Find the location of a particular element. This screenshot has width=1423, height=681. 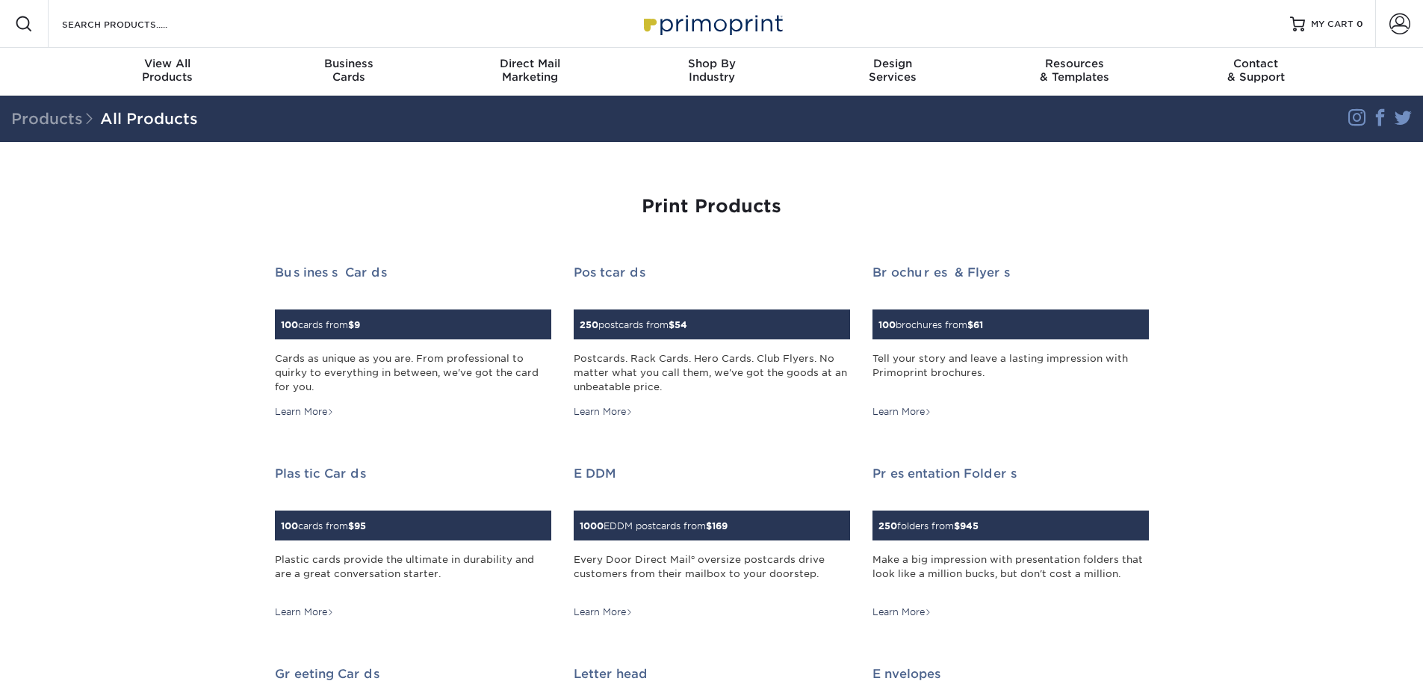

h2: Presentation Folders is located at coordinates (1011, 473).